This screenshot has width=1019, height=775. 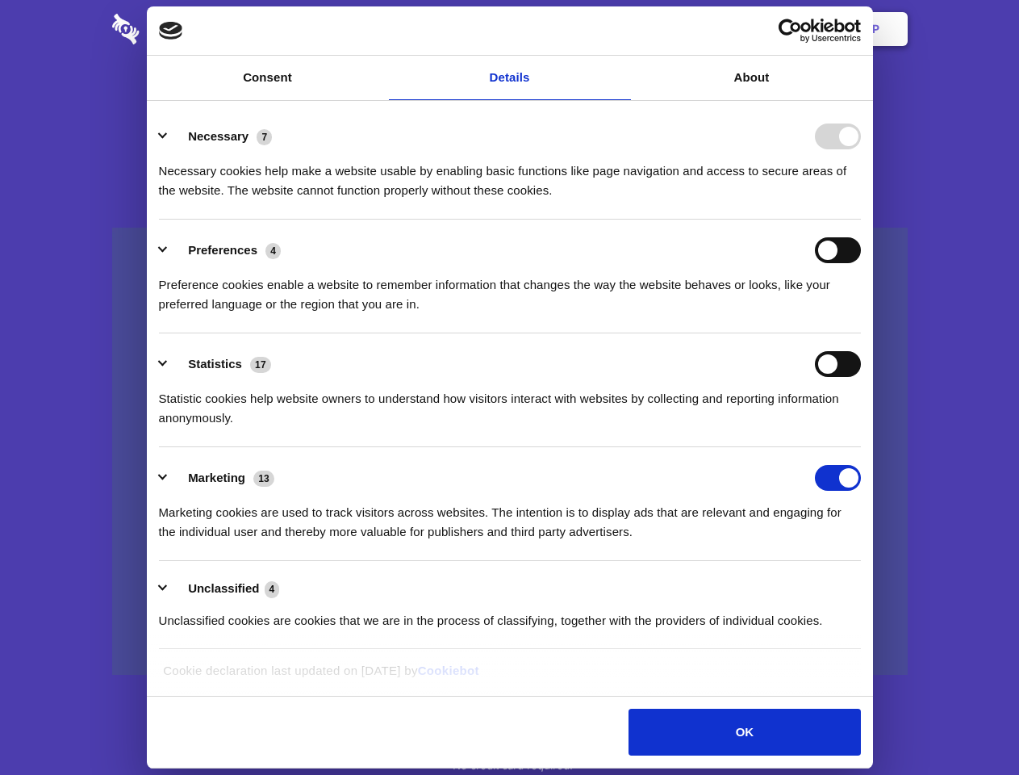 What do you see at coordinates (767, 29) in the screenshot?
I see `a: Login` at bounding box center [767, 29].